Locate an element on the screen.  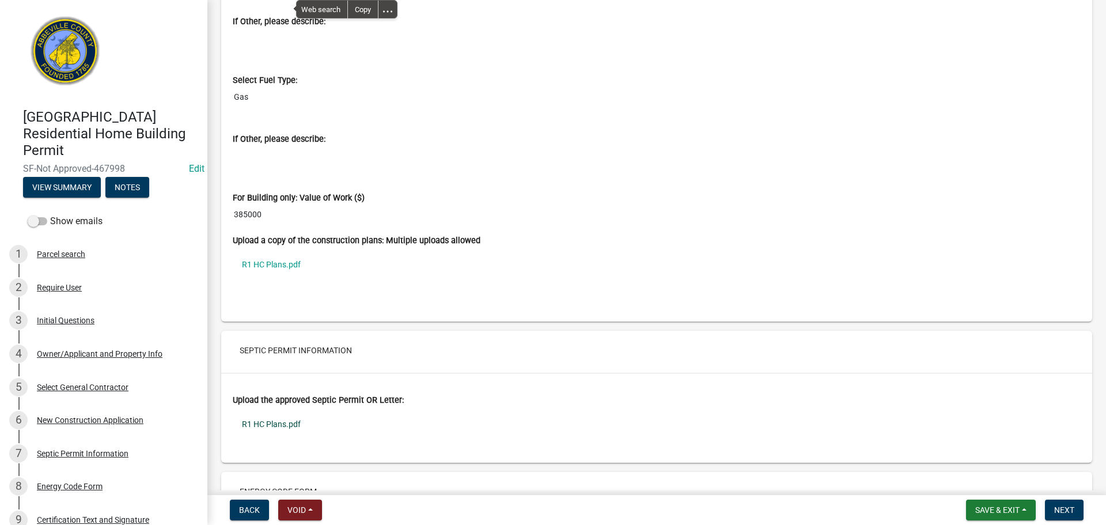
div: 7 is located at coordinates (18, 453).